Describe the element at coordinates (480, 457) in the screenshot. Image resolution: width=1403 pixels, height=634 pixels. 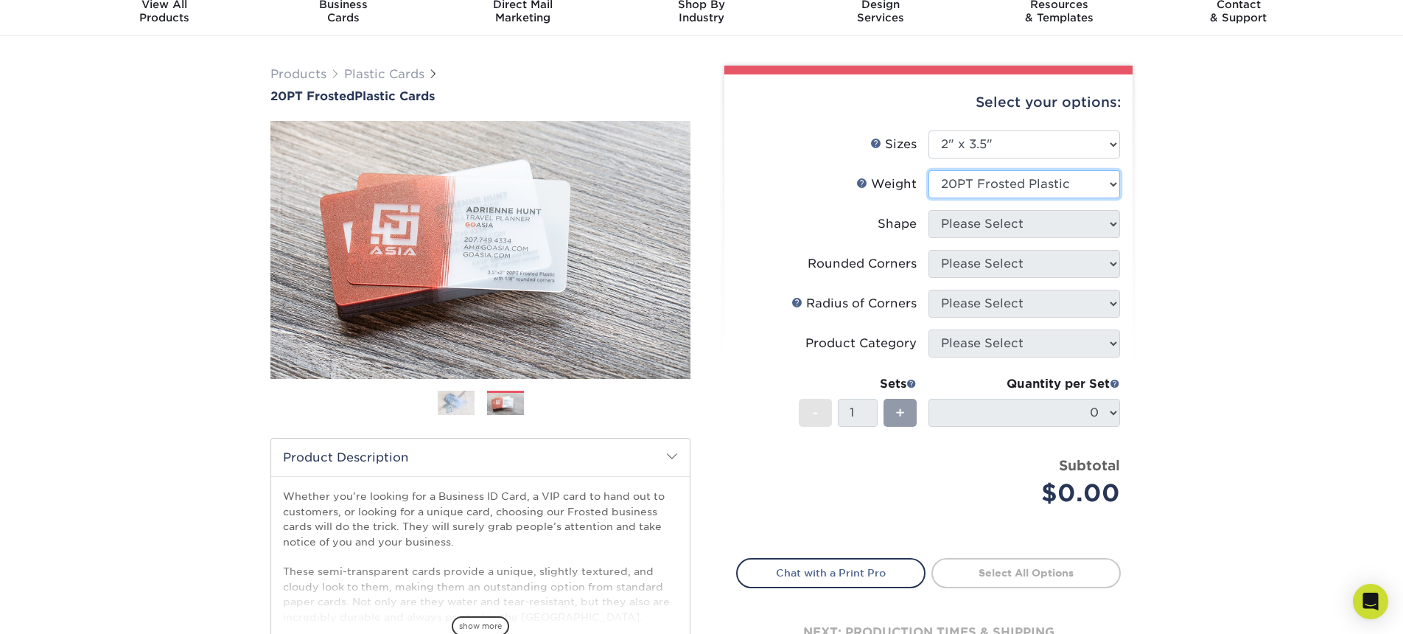
I see `h2: Product Description` at that location.